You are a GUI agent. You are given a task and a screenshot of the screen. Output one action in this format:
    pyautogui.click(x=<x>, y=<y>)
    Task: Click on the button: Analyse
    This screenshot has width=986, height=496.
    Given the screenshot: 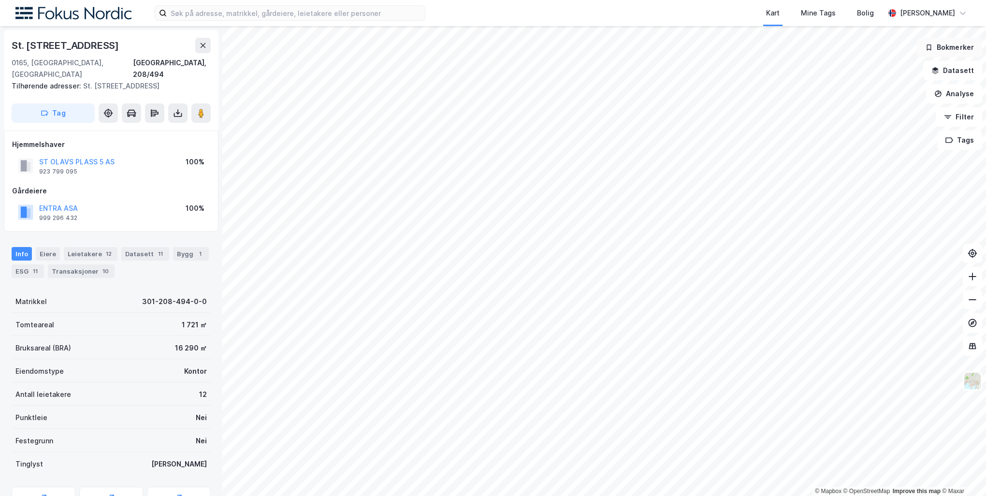 What is the action you would take?
    pyautogui.click(x=954, y=94)
    